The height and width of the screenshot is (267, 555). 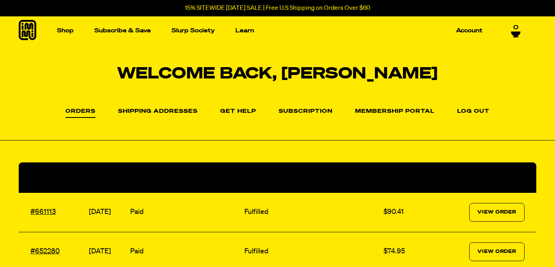 I want to click on a: Account, so click(x=470, y=30).